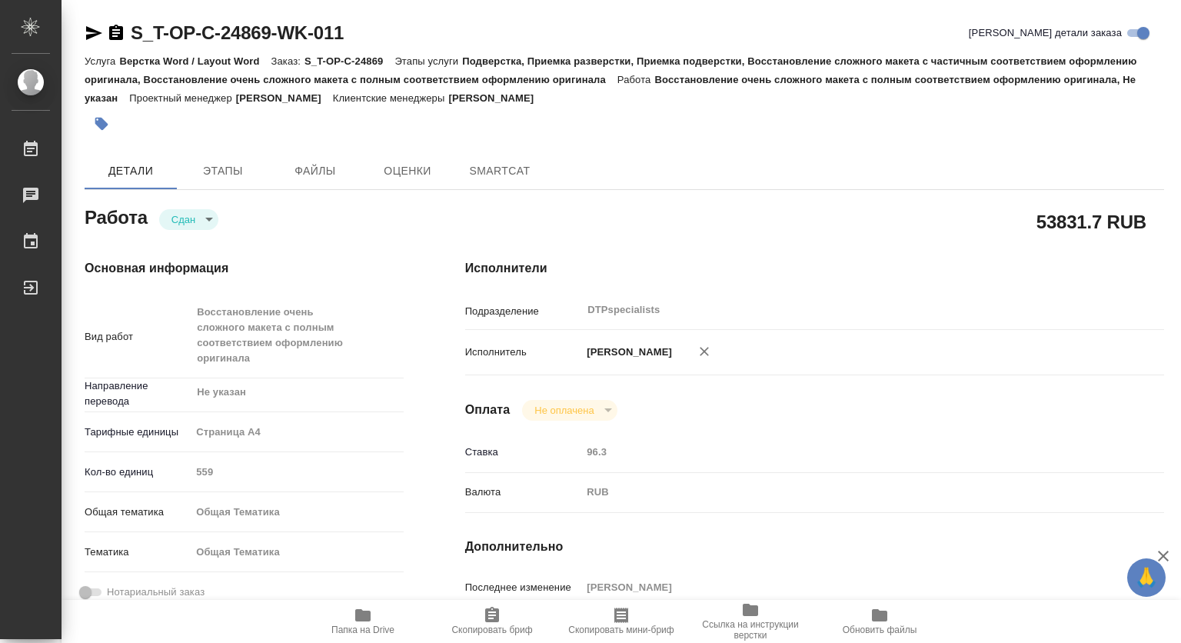  I want to click on div: Страница А4, so click(297, 432).